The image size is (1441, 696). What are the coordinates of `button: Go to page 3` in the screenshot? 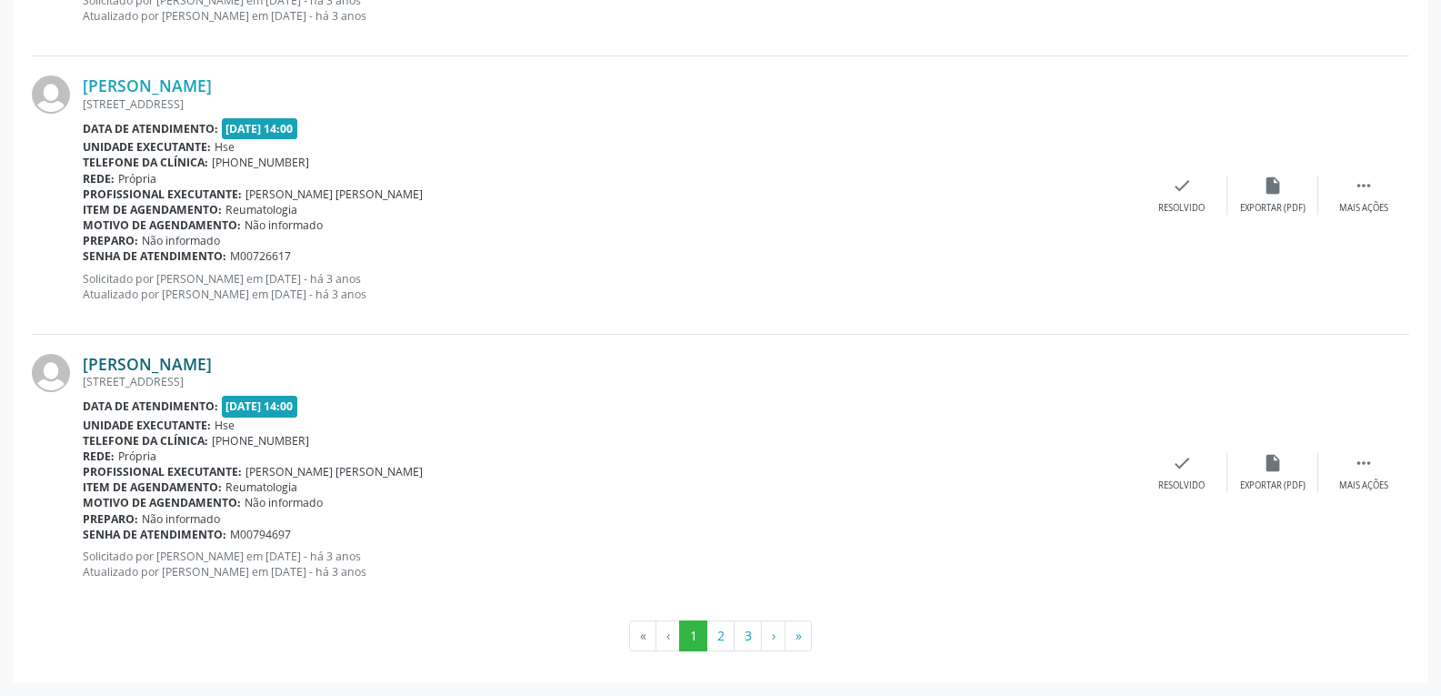 It's located at (747, 636).